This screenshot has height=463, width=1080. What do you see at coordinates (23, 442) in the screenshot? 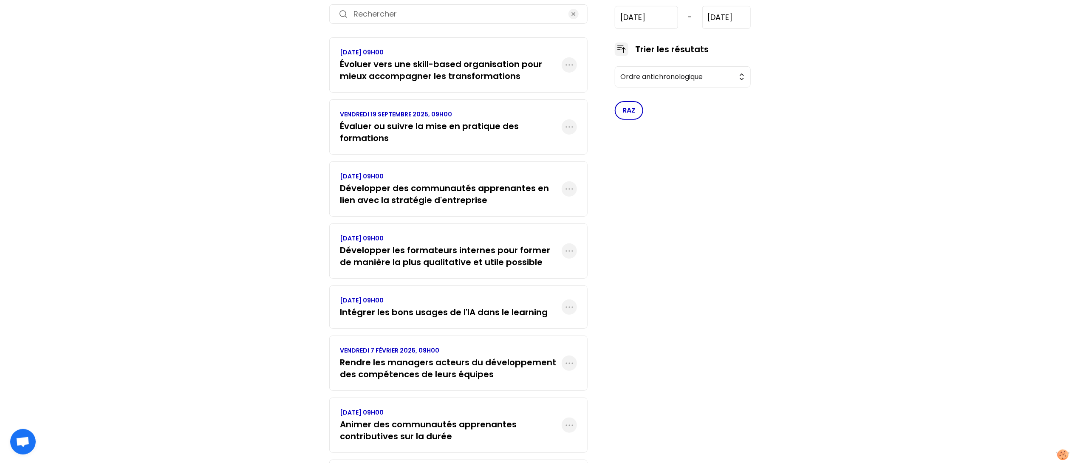
I see `div: Ouvrir le chat` at bounding box center [23, 442].